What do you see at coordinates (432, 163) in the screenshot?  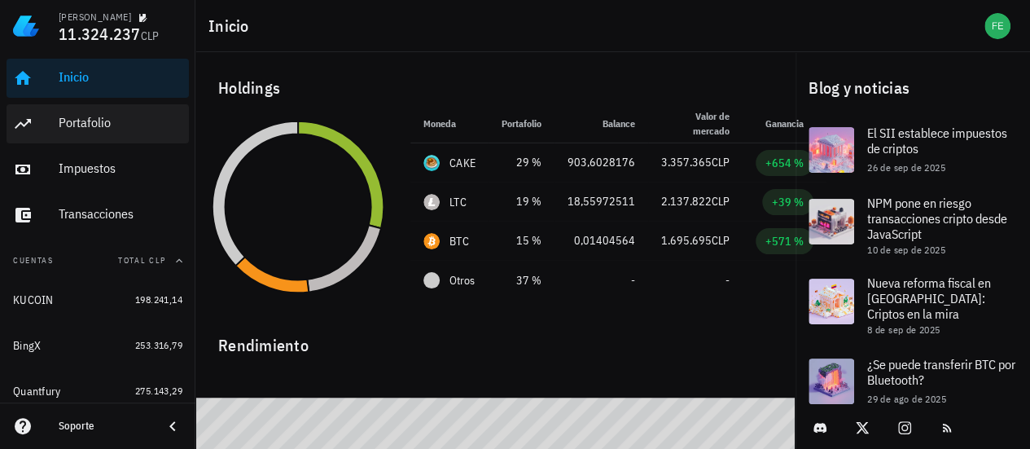 I see `div: CAKE-icon` at bounding box center [432, 163].